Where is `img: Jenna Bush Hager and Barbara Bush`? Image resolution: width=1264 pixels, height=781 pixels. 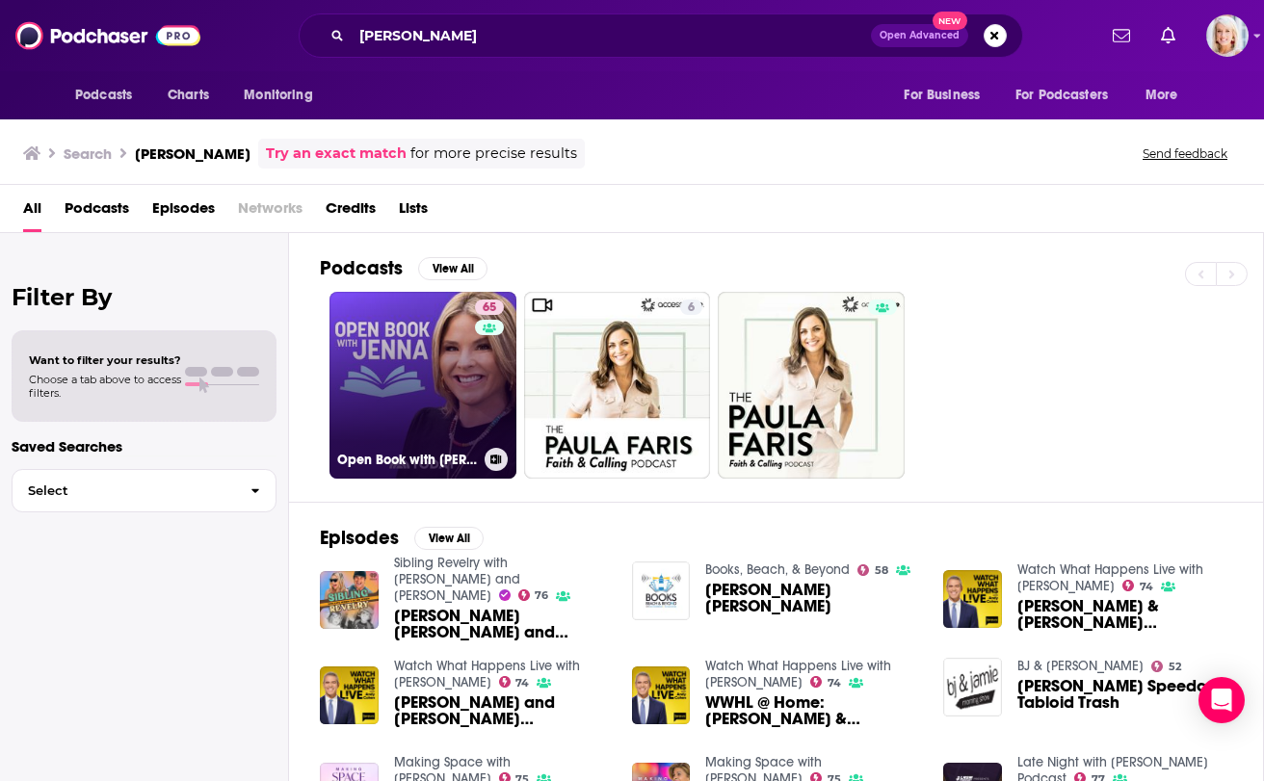 img: Jenna Bush Hager and Barbara Bush is located at coordinates (349, 600).